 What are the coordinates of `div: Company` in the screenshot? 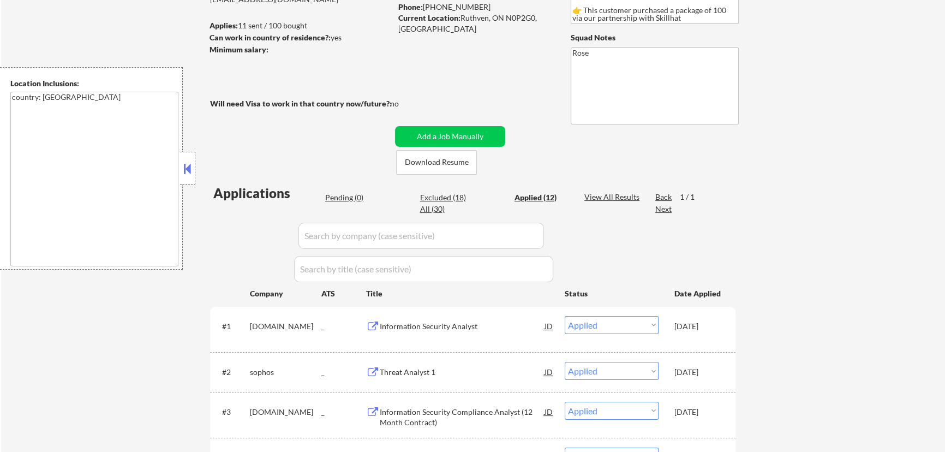 It's located at (285, 294).